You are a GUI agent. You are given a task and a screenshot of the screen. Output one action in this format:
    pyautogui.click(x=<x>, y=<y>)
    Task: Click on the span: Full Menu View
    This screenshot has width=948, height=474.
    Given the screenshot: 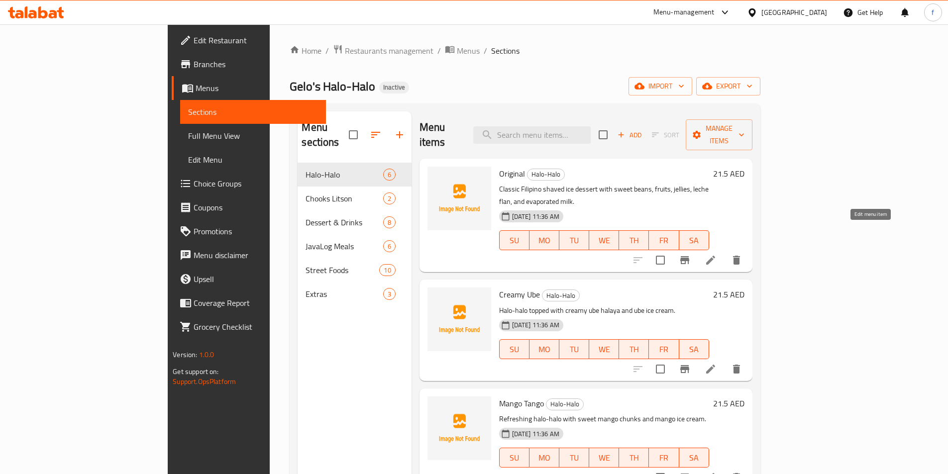 What is the action you would take?
    pyautogui.click(x=253, y=136)
    